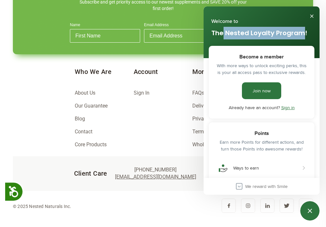 This screenshot has width=326, height=227. I want to click on div: We reward with Smile, so click(63, 180).